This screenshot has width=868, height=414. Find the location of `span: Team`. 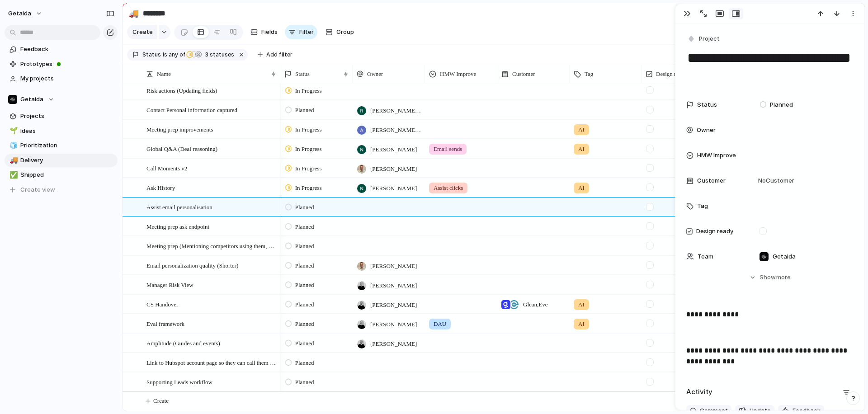

span: Team is located at coordinates (705, 257).